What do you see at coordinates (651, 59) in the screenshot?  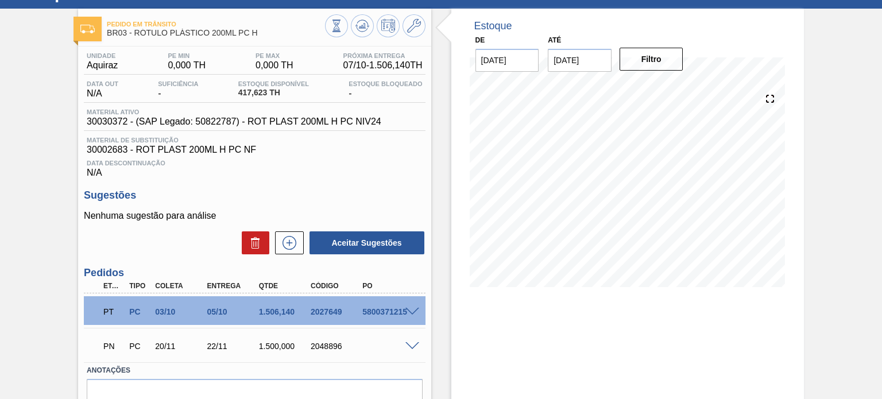 I see `button: Filtro` at bounding box center [651, 59].